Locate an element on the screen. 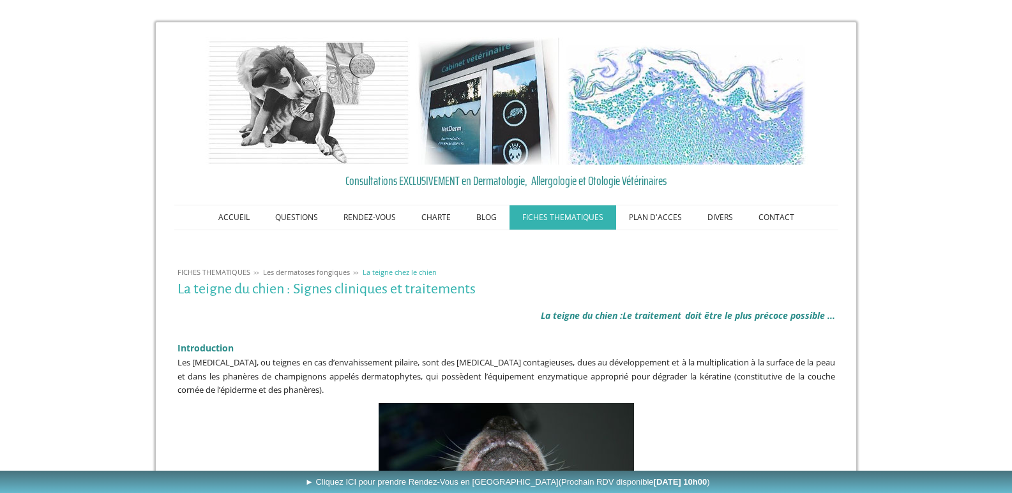 This screenshot has width=1012, height=493. span: Les dermatoses fongiques is located at coordinates (306, 272).